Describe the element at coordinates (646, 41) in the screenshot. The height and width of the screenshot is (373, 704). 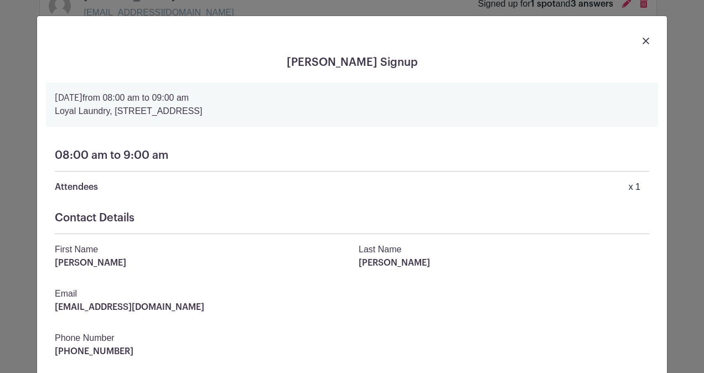
I see `img: close_button-5f87c8562297e5c2d7936805f587ecaba9071eb48480494691a3f1689db116b3.svg` at that location.